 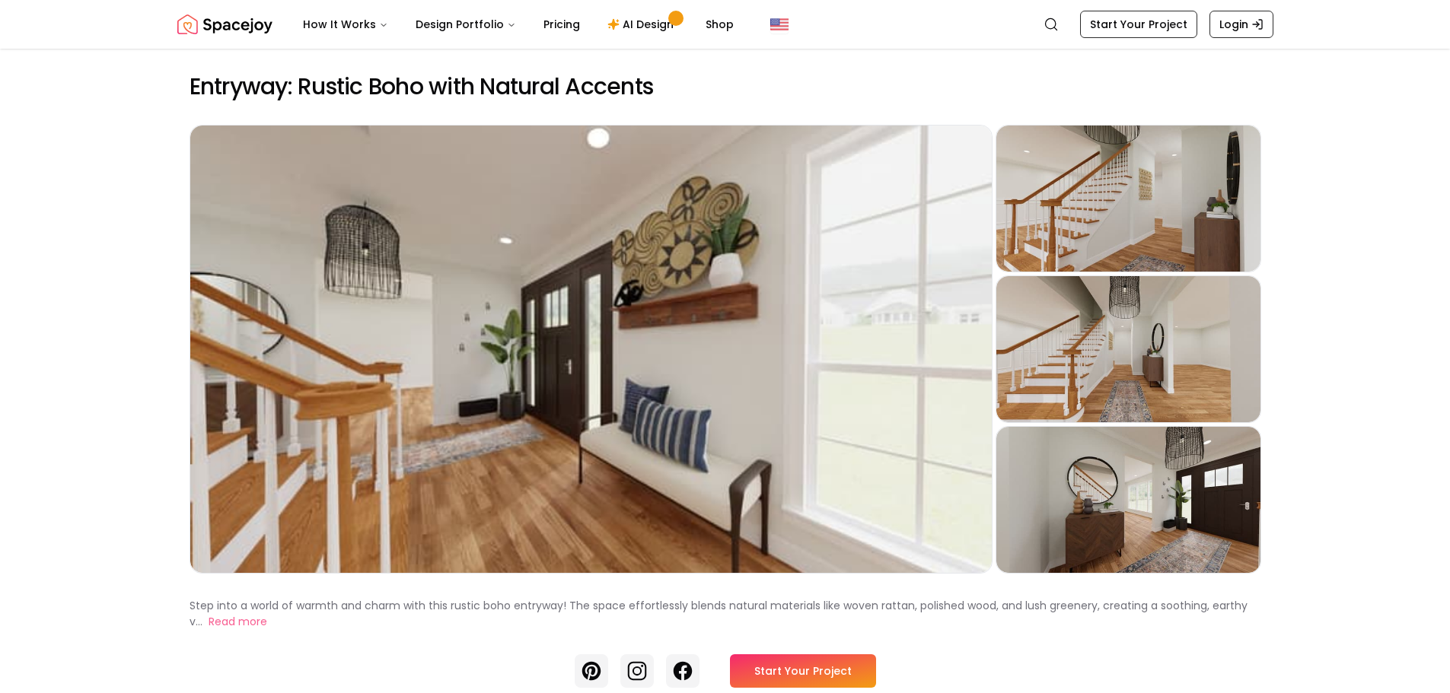 What do you see at coordinates (225, 24) in the screenshot?
I see `img: Spacejoy Logo` at bounding box center [225, 24].